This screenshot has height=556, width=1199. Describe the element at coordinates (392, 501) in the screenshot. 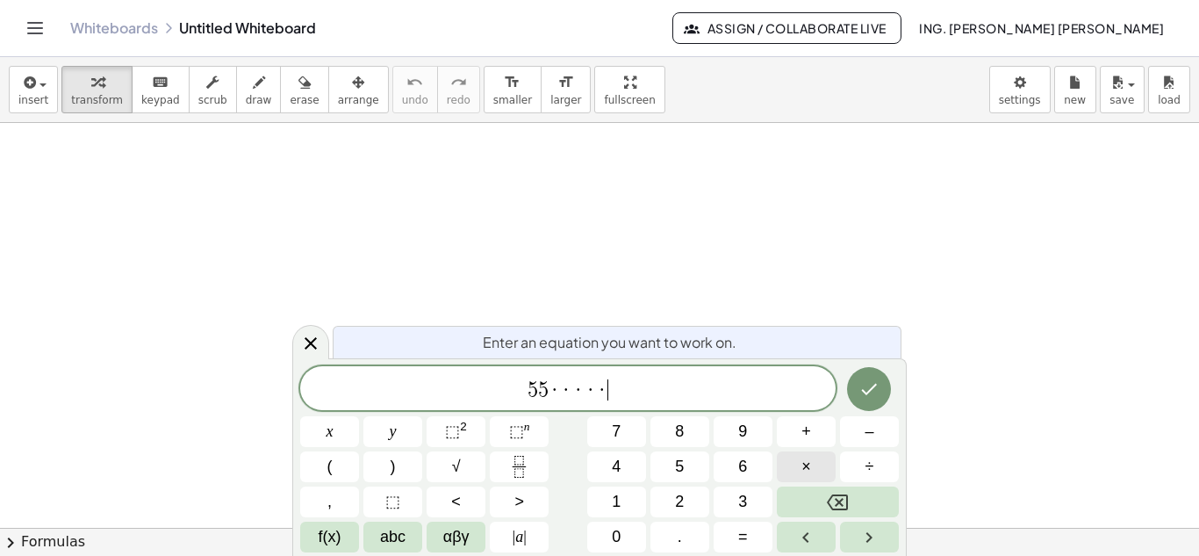

I see `button: Placeholder` at that location.